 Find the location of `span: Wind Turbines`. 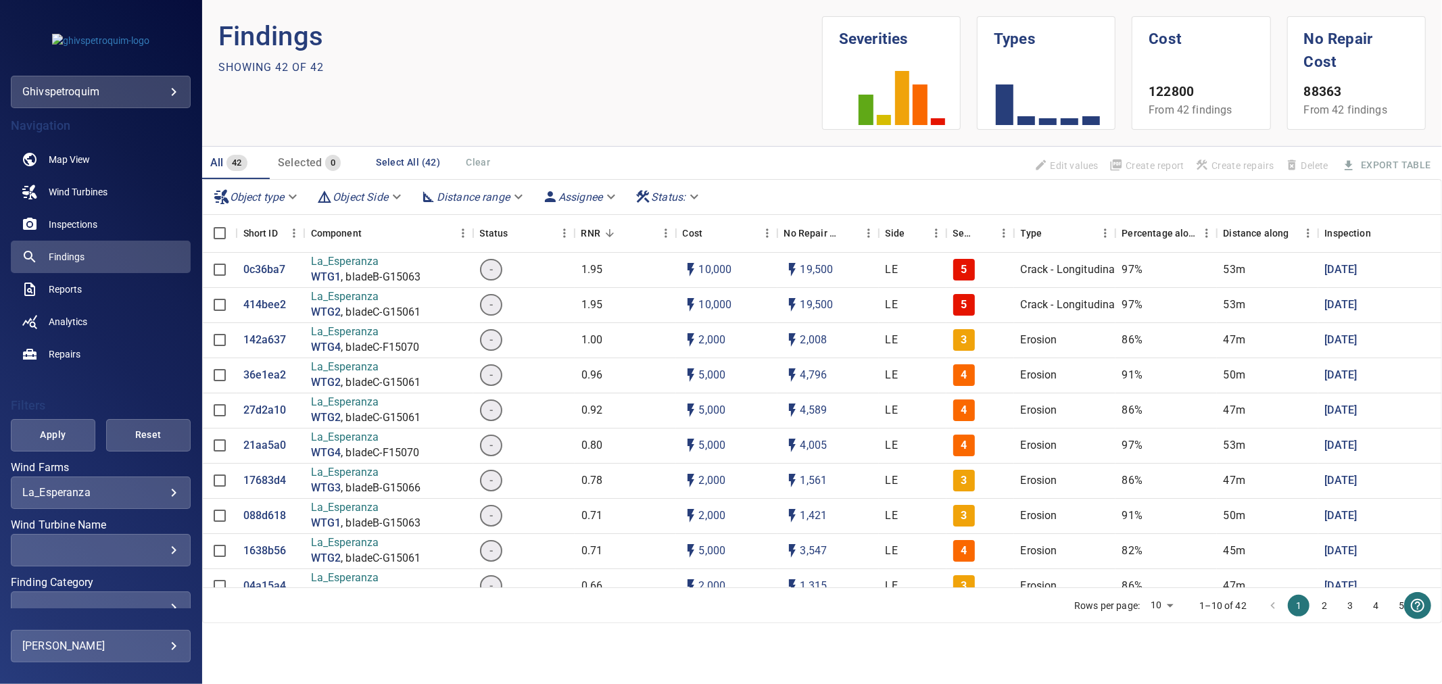

span: Wind Turbines is located at coordinates (78, 192).